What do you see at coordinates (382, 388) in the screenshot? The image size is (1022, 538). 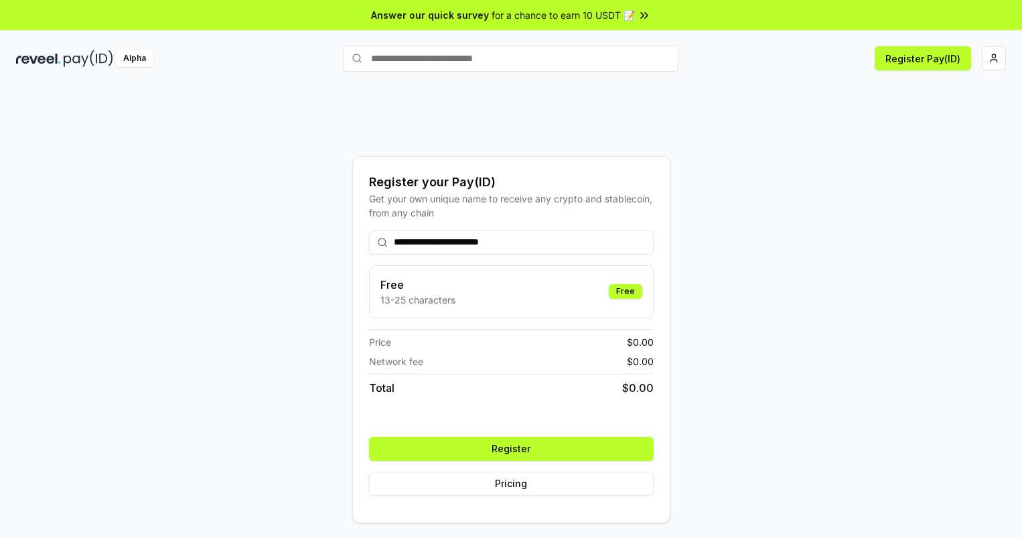 I see `span: Total` at bounding box center [382, 388].